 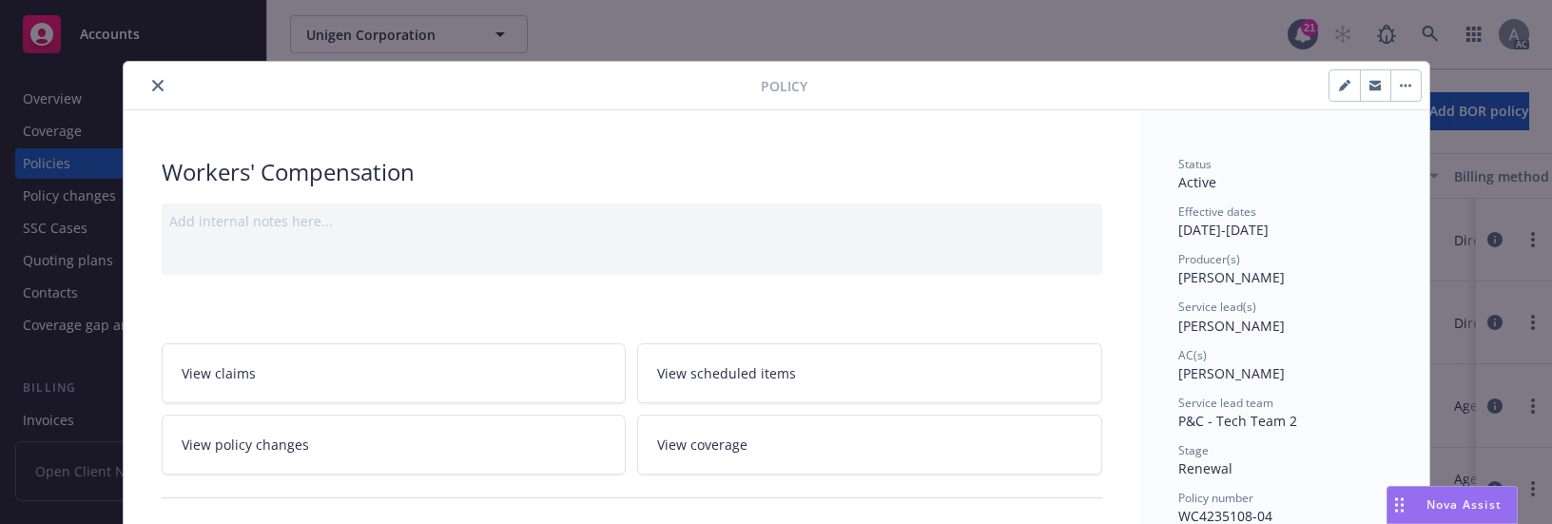 What do you see at coordinates (869, 444) in the screenshot?
I see `a: View coverage` at bounding box center [869, 444].